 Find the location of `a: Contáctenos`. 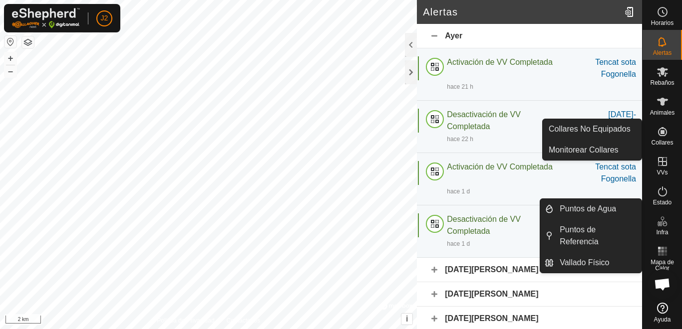

a: Contáctenos is located at coordinates (243, 321).